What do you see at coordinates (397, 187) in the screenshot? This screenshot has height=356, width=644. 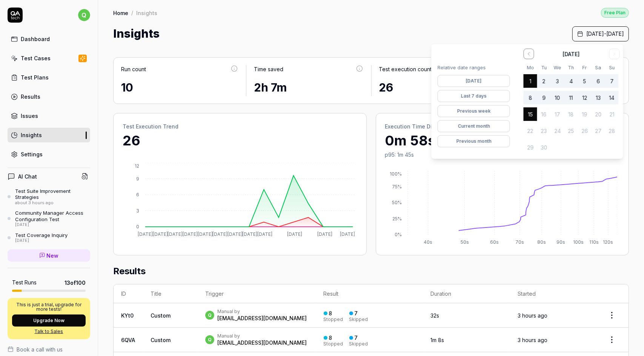 I see `tspan: 75%` at bounding box center [397, 187].